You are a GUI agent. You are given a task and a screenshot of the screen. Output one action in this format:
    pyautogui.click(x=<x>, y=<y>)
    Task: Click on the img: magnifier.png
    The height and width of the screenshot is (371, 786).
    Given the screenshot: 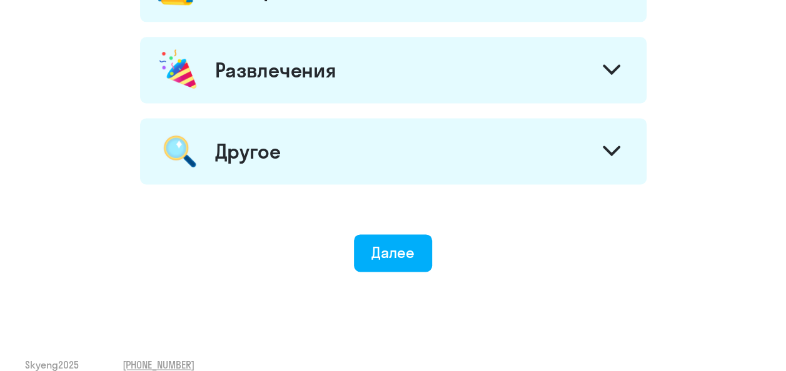 What is the action you would take?
    pyautogui.click(x=179, y=151)
    